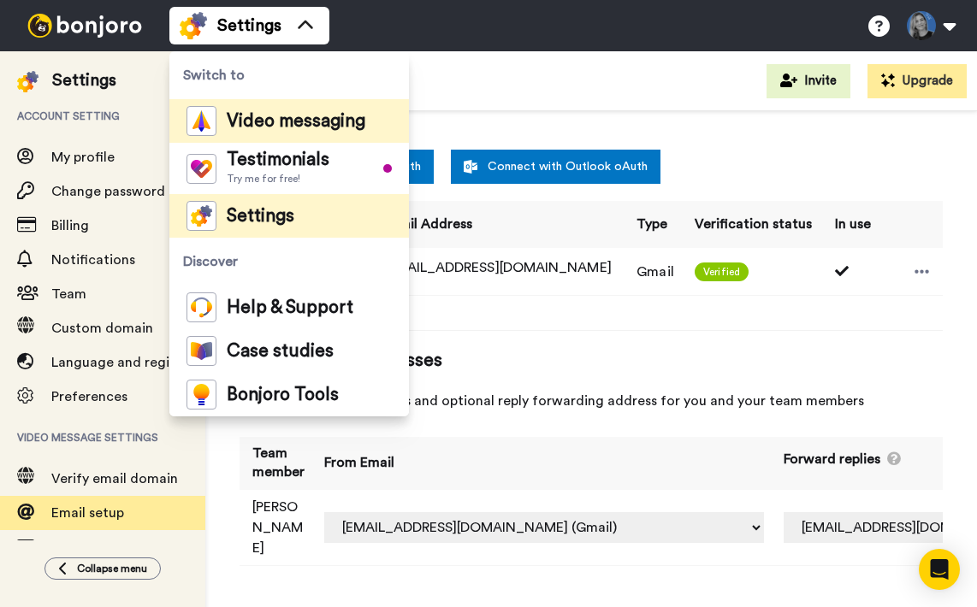 The width and height of the screenshot is (977, 607). What do you see at coordinates (497, 224) in the screenshot?
I see `th: Email Address` at bounding box center [497, 224].